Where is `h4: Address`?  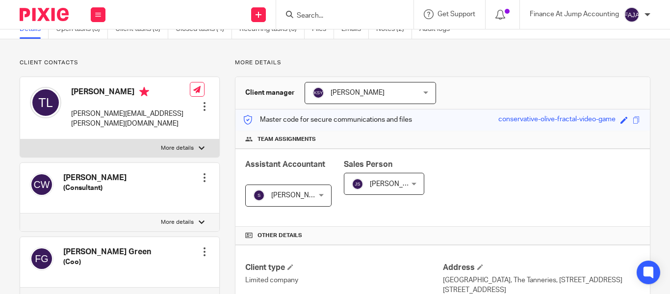
h4: Address is located at coordinates (542, 267).